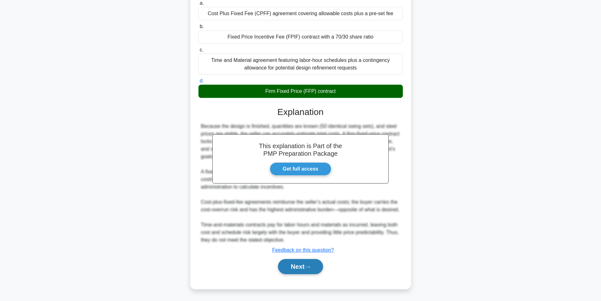 The image size is (601, 301). Describe the element at coordinates (301, 37) in the screenshot. I see `div: Fixed Price Incentive Fee (FPIF) contract with a 70/30 share ratio` at that location.